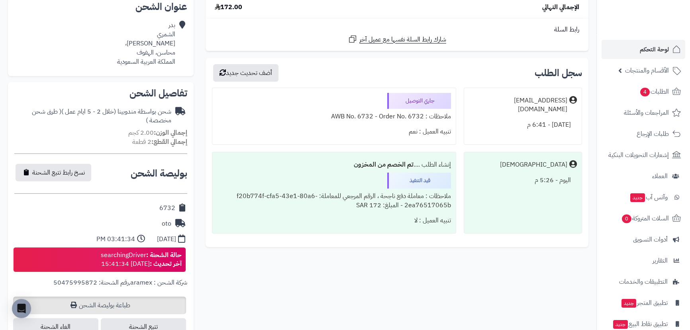 Image resolution: width=690 pixels, height=330 pixels. What do you see at coordinates (648, 197) in the screenshot?
I see `span: وآتس آب` at bounding box center [648, 197].